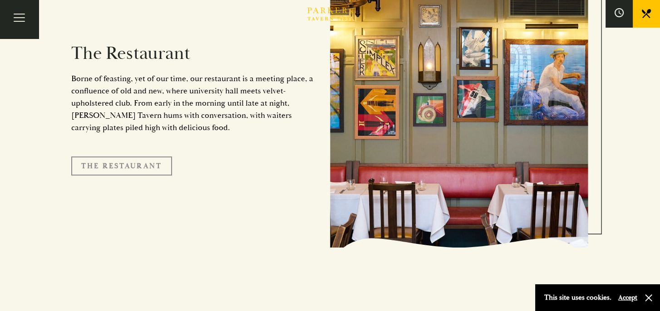  What do you see at coordinates (194, 103) in the screenshot?
I see `p: Borne of feasting, yet of our time, our restaurant is a meeting place, a confluence of old and ne...` at bounding box center [194, 103].